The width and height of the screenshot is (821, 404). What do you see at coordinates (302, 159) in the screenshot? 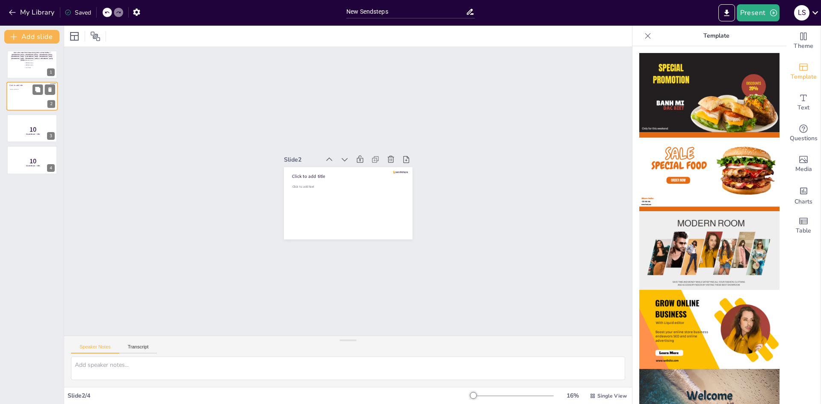
I see `div: Slide 2` at bounding box center [302, 159].